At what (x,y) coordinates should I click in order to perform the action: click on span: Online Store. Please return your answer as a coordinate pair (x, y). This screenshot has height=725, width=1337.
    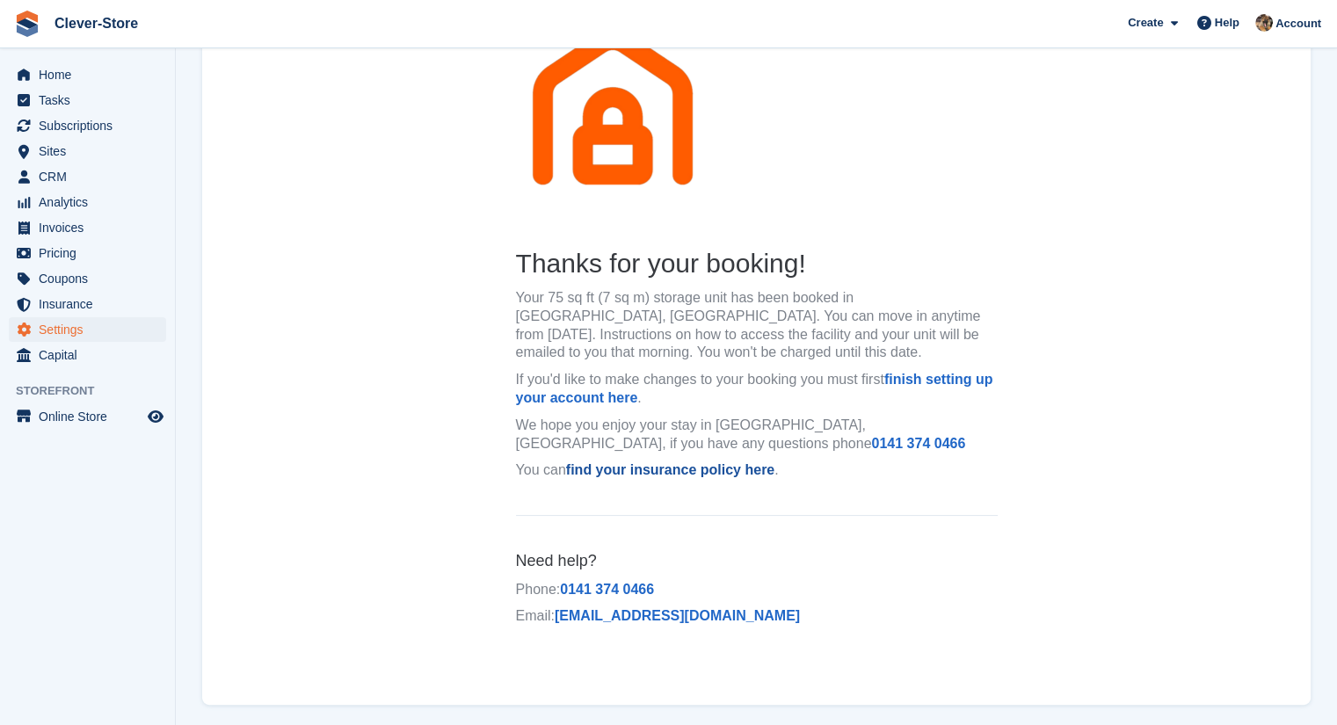
    Looking at the image, I should click on (91, 417).